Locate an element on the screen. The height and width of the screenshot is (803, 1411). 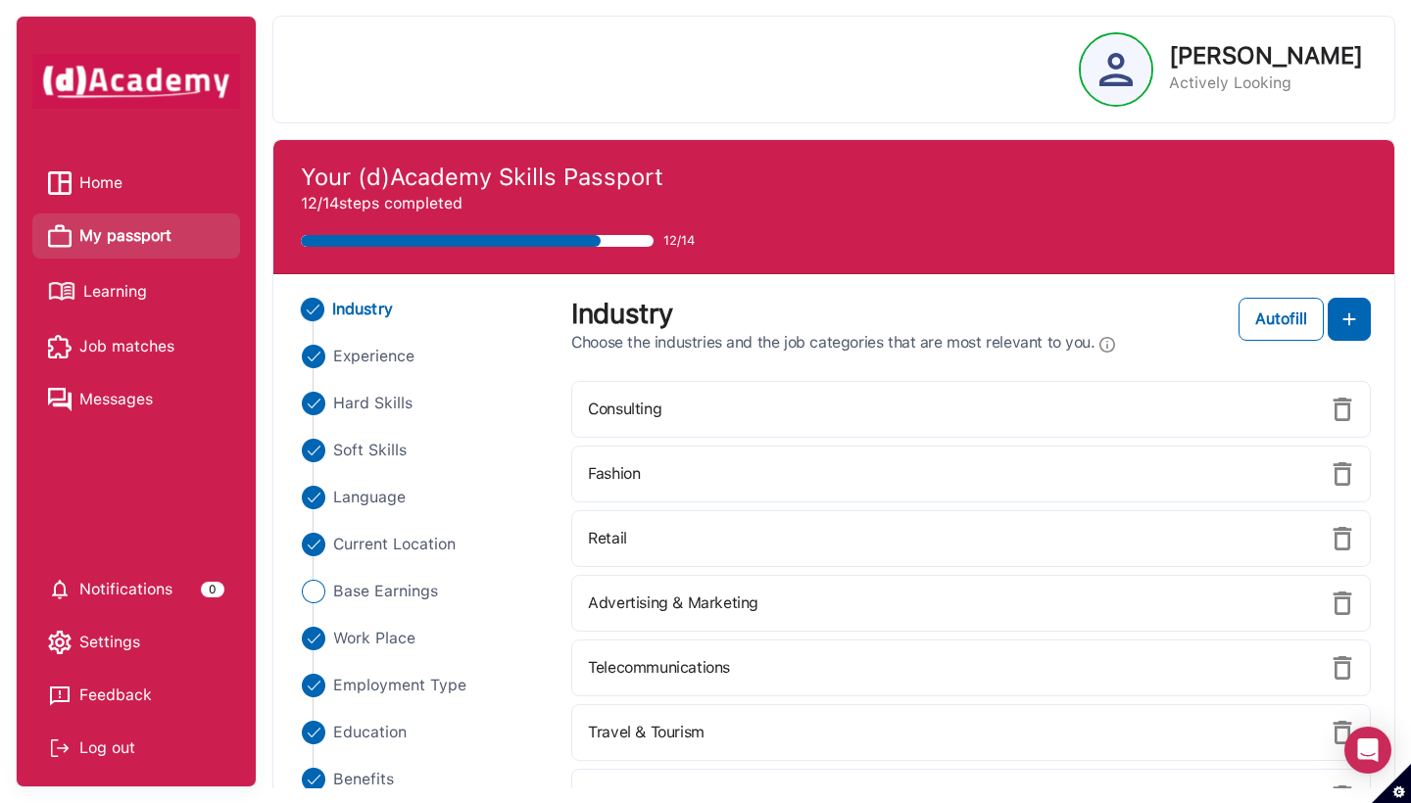
span: Learning is located at coordinates (115, 292).